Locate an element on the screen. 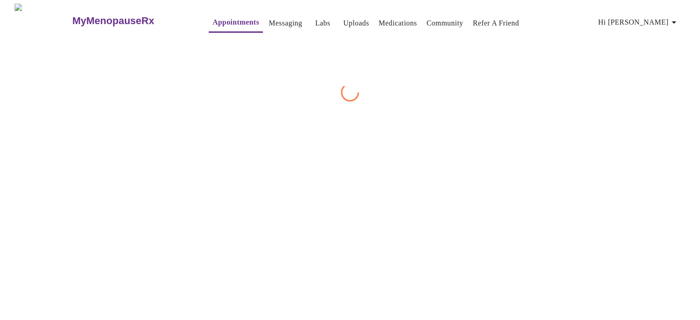 The width and height of the screenshot is (700, 320). button: Refer a Friend is located at coordinates (496, 23).